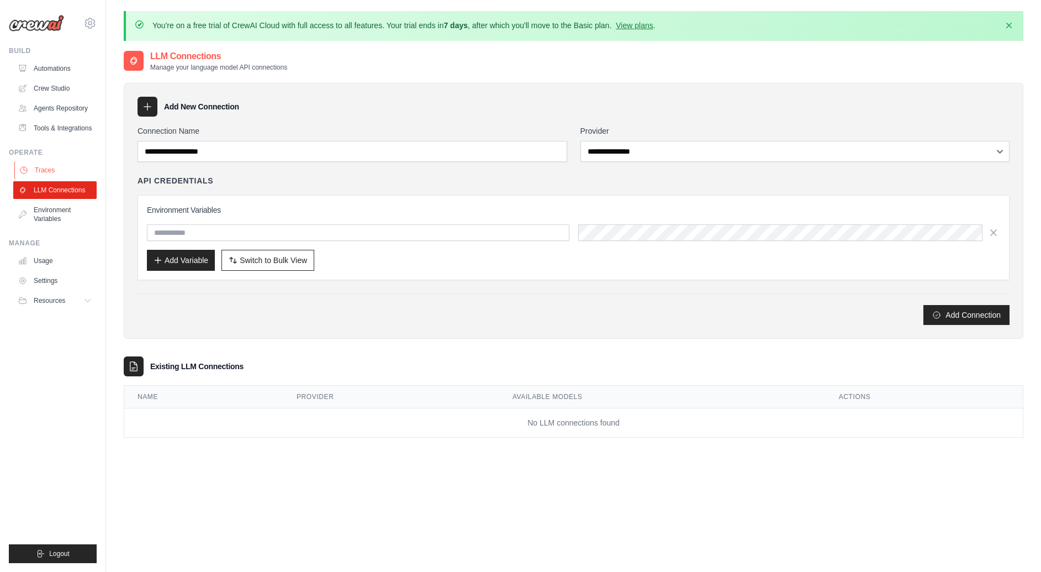 This screenshot has width=1041, height=572. I want to click on div: Operate, so click(52, 152).